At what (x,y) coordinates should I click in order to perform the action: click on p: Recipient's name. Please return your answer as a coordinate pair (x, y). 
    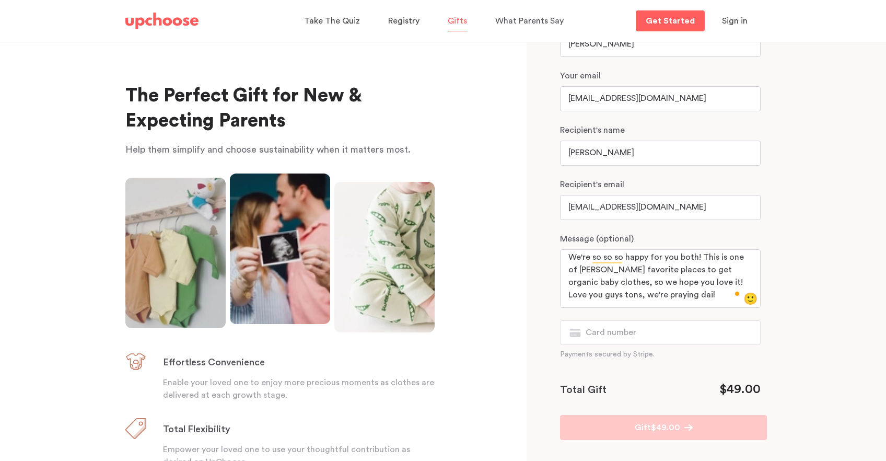
    Looking at the image, I should click on (660, 130).